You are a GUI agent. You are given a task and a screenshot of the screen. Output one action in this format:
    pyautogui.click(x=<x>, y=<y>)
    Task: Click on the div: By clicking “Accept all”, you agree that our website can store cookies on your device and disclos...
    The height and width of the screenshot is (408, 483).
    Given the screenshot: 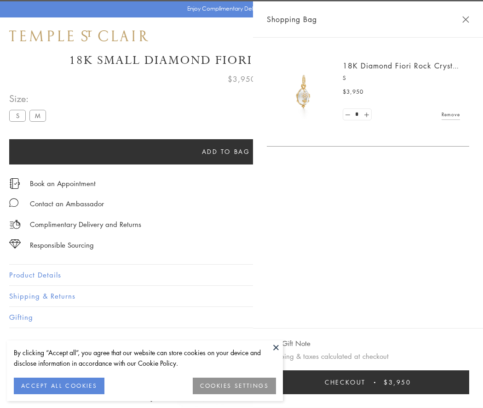 What is the action you would take?
    pyautogui.click(x=145, y=358)
    